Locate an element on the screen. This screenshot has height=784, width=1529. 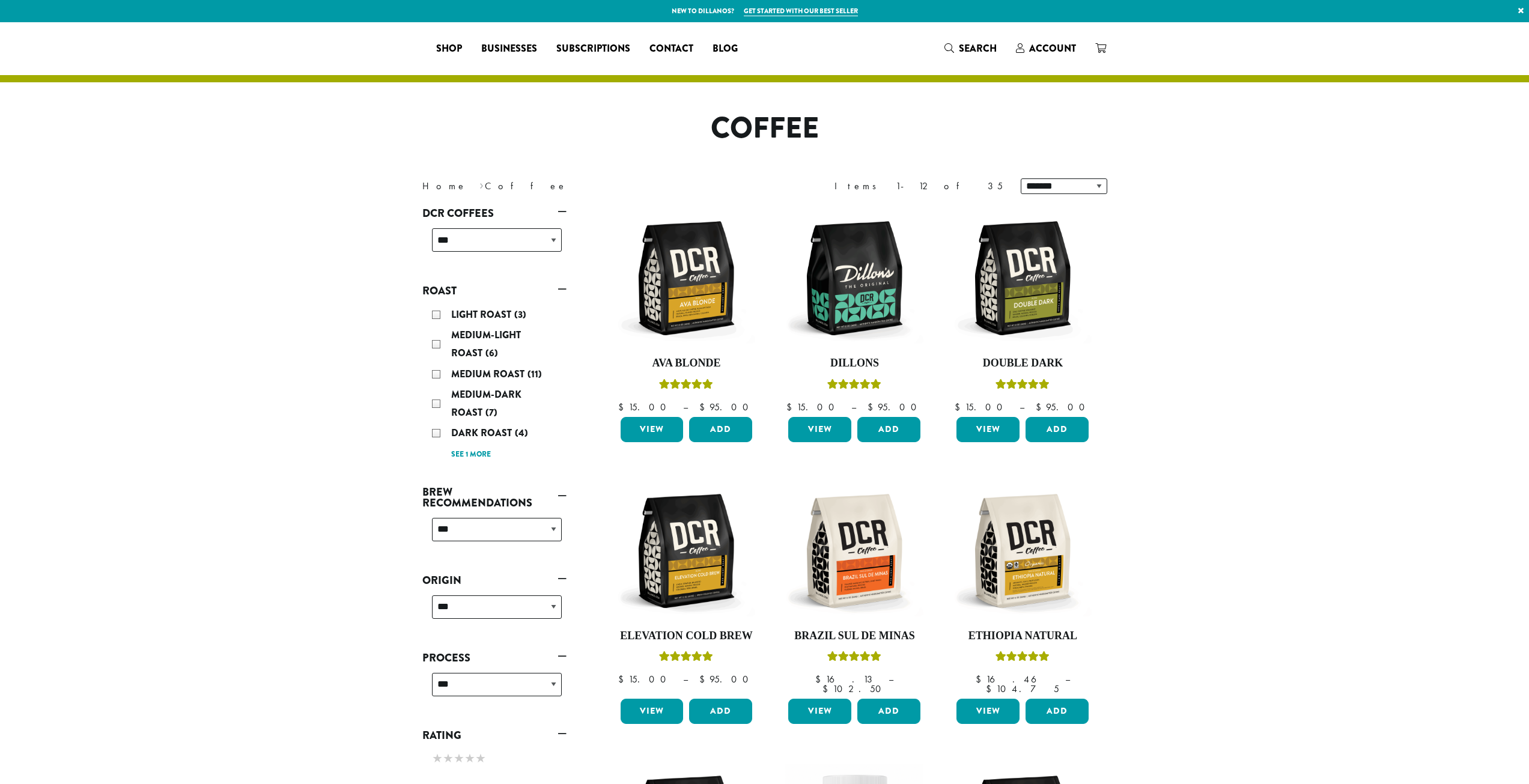
span: (4) is located at coordinates (522, 432).